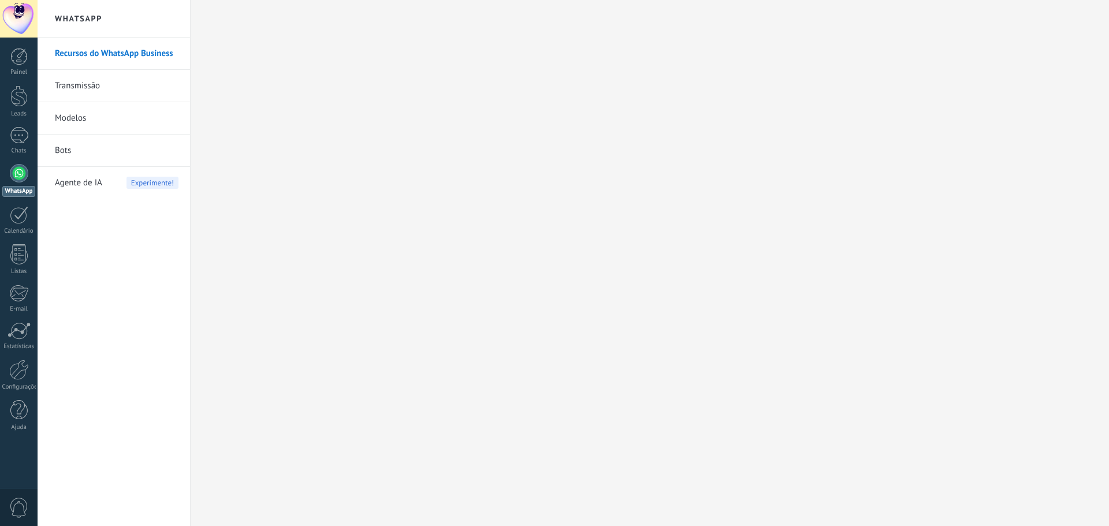 The width and height of the screenshot is (1109, 526). Describe the element at coordinates (19, 151) in the screenshot. I see `div: Chats` at that location.